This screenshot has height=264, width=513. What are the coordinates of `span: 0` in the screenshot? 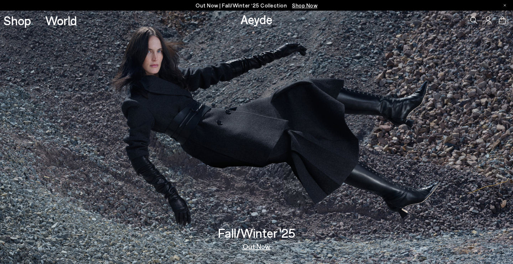 It's located at (507, 20).